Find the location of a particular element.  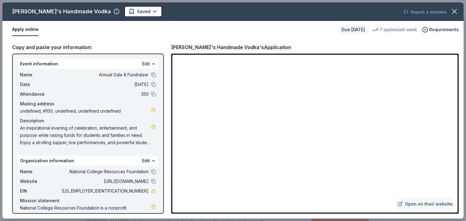

span: National College Resources Foundation is located at coordinates (105, 172).